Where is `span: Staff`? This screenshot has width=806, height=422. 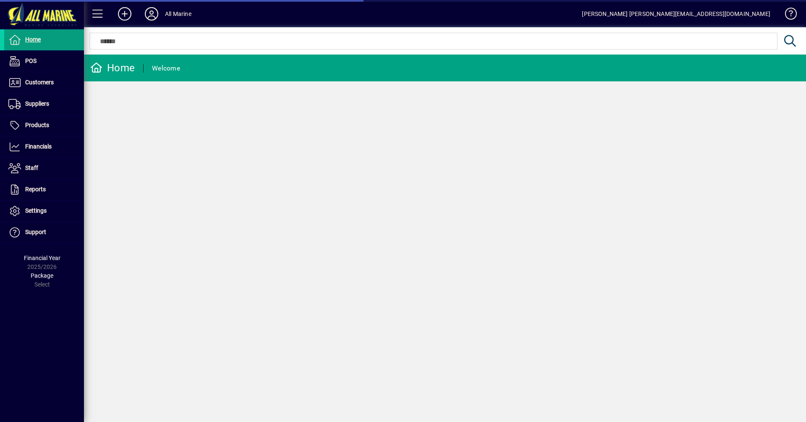 span: Staff is located at coordinates (31, 168).